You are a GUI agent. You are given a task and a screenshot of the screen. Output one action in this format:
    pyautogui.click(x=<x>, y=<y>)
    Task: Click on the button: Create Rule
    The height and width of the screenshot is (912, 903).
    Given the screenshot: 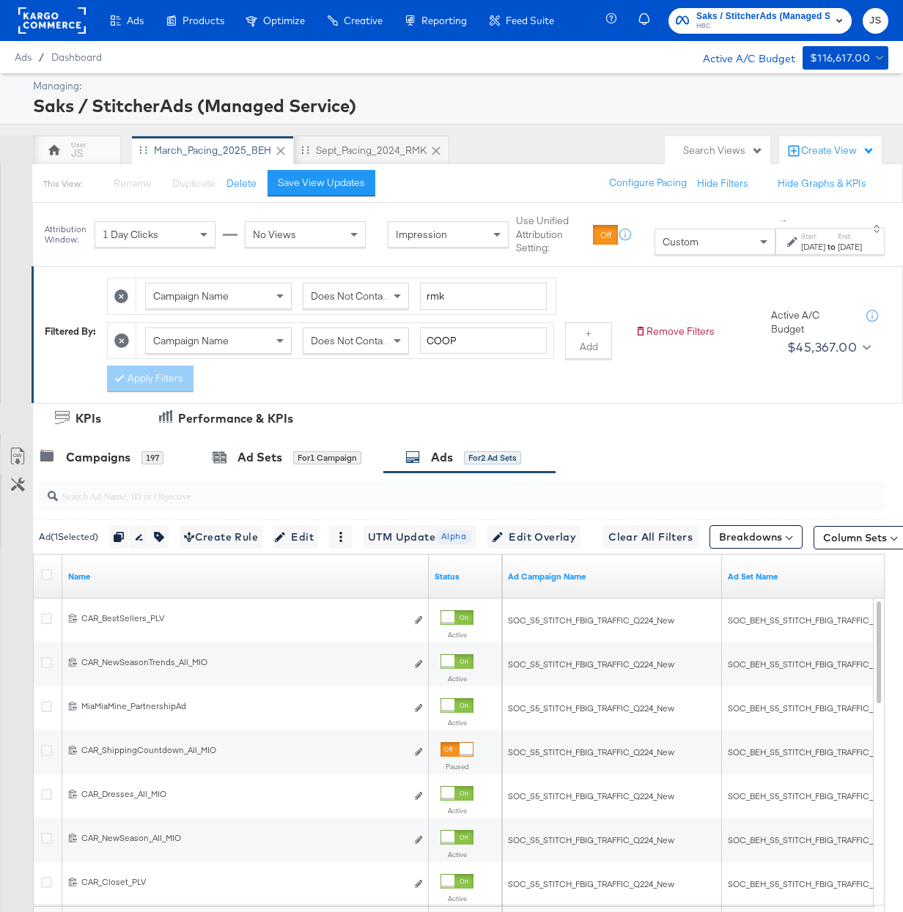 What is the action you would take?
    pyautogui.click(x=221, y=537)
    